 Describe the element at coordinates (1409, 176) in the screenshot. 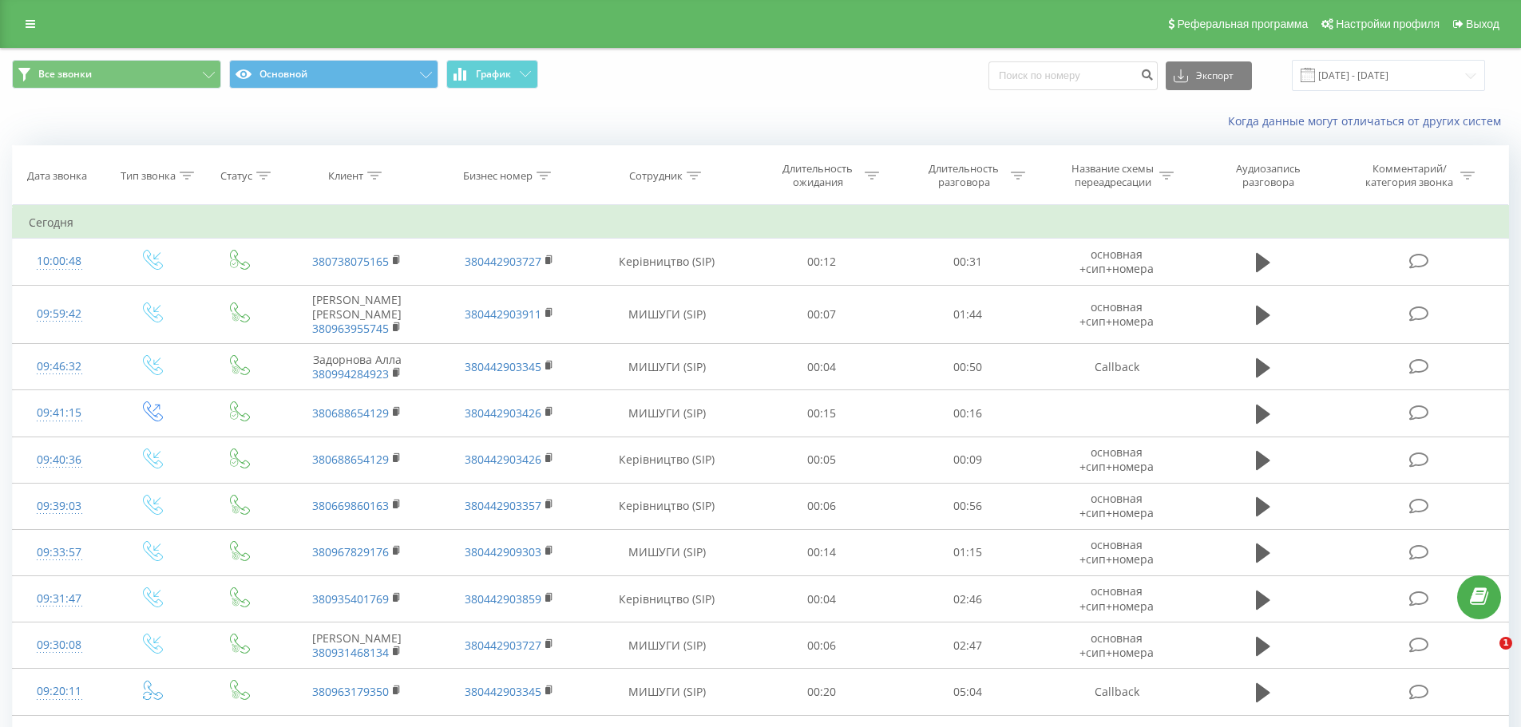

I see `div: Комментарий/категория звонка` at that location.